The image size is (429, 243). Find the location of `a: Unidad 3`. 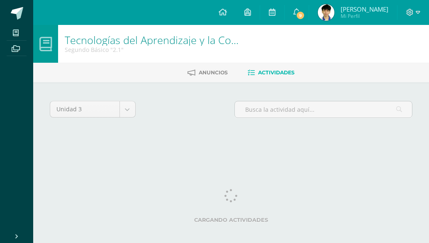

a: Unidad 3 is located at coordinates (92, 109).